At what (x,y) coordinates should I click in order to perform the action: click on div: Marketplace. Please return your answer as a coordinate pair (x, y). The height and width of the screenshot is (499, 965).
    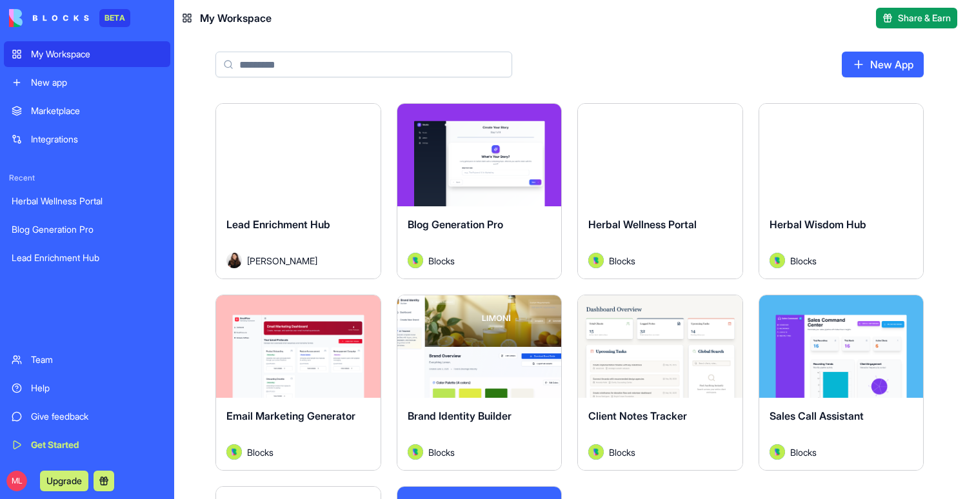
    Looking at the image, I should click on (97, 111).